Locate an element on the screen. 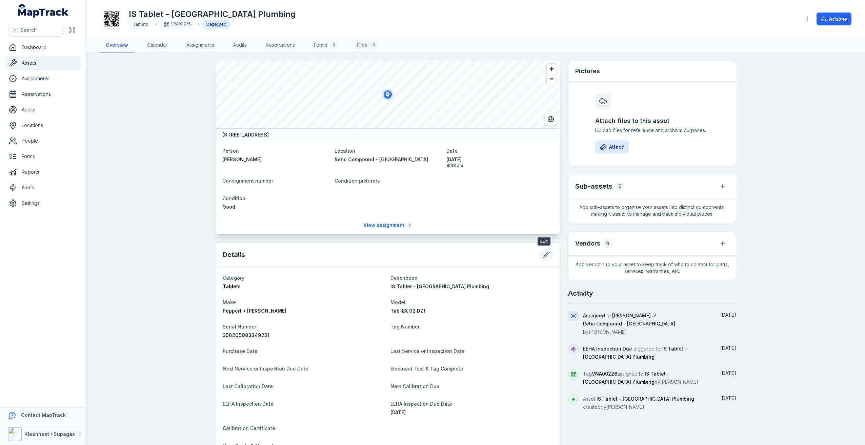  span: Make is located at coordinates (229, 302).